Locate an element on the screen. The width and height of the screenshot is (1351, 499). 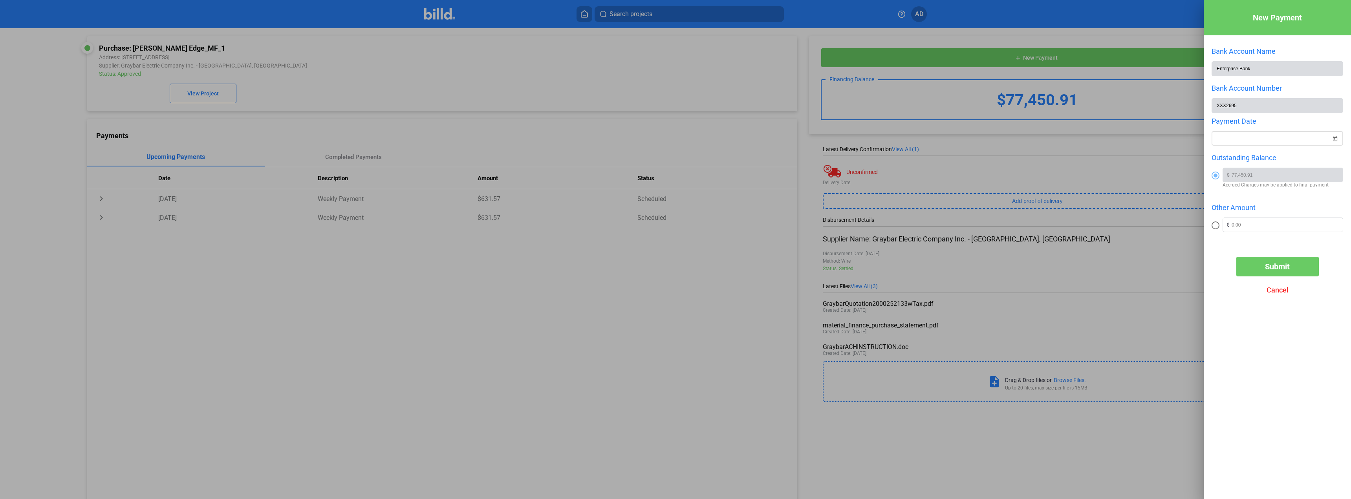
div: Outstanding Balance is located at coordinates (1277, 157).